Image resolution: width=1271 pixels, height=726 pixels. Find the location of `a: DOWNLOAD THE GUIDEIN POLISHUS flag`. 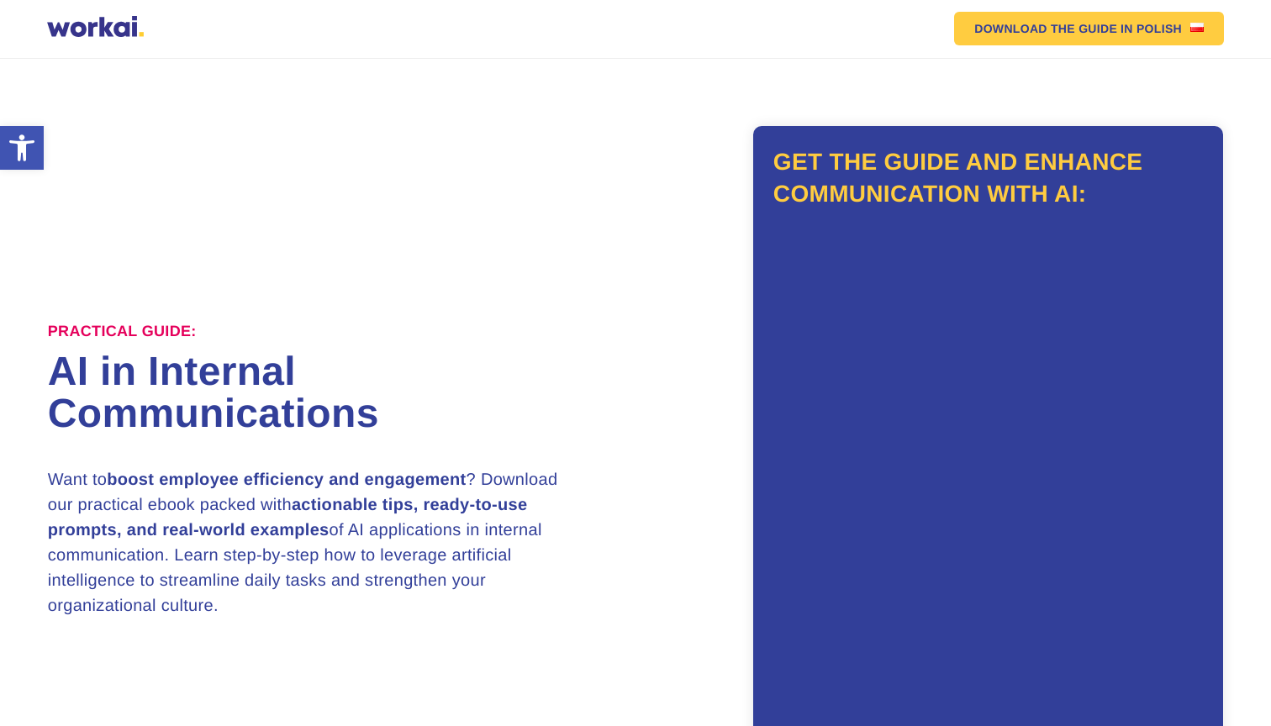

a: DOWNLOAD THE GUIDEIN POLISHUS flag is located at coordinates (1088, 29).